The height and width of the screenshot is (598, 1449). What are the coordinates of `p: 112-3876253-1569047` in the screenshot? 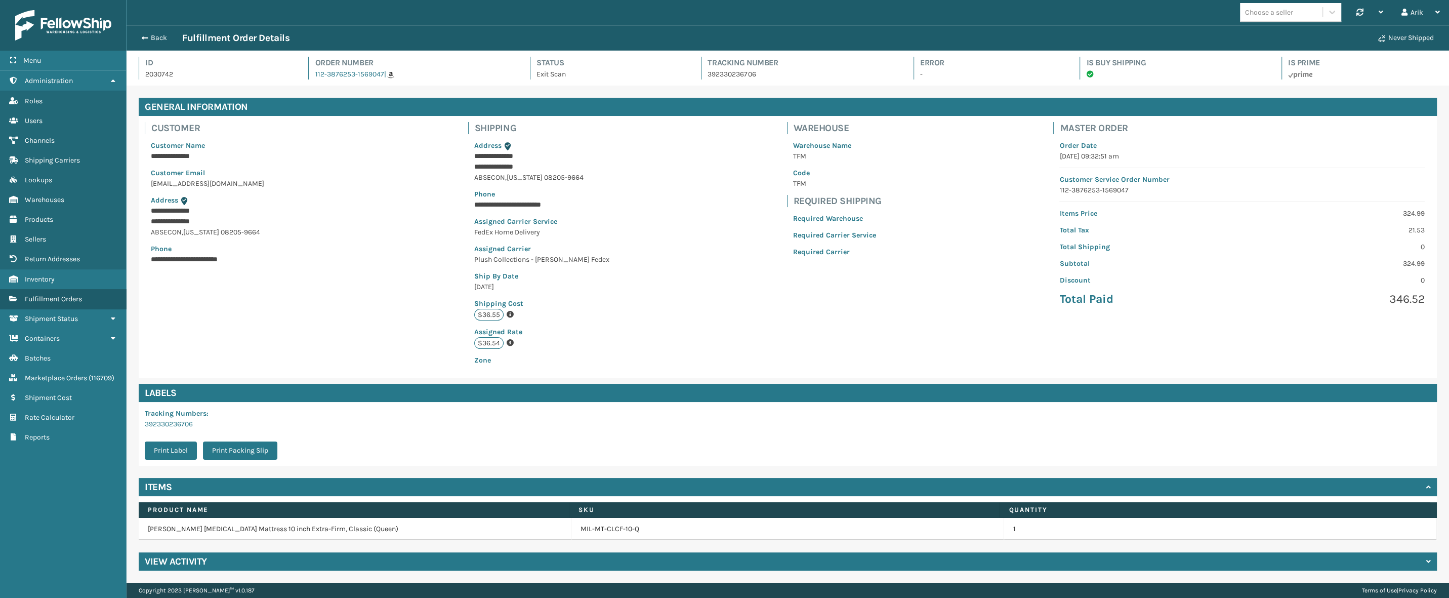 It's located at (1242, 190).